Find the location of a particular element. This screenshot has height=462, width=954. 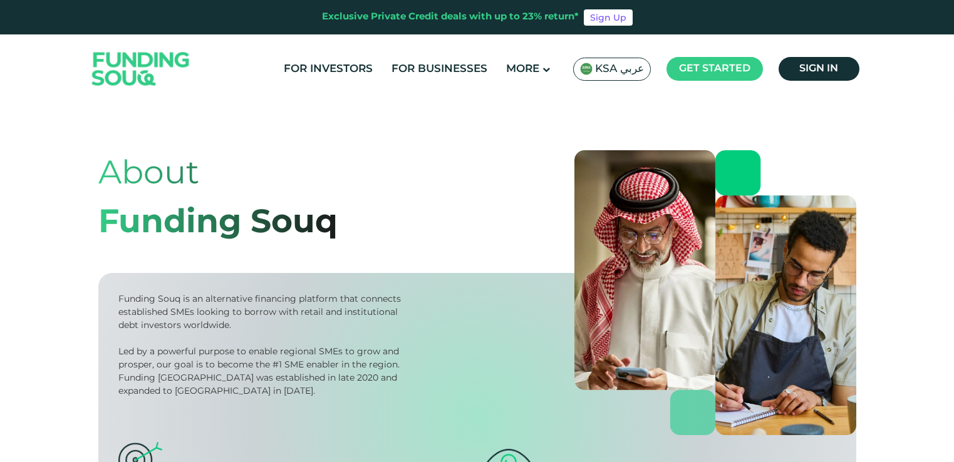

span: More is located at coordinates (523, 69).